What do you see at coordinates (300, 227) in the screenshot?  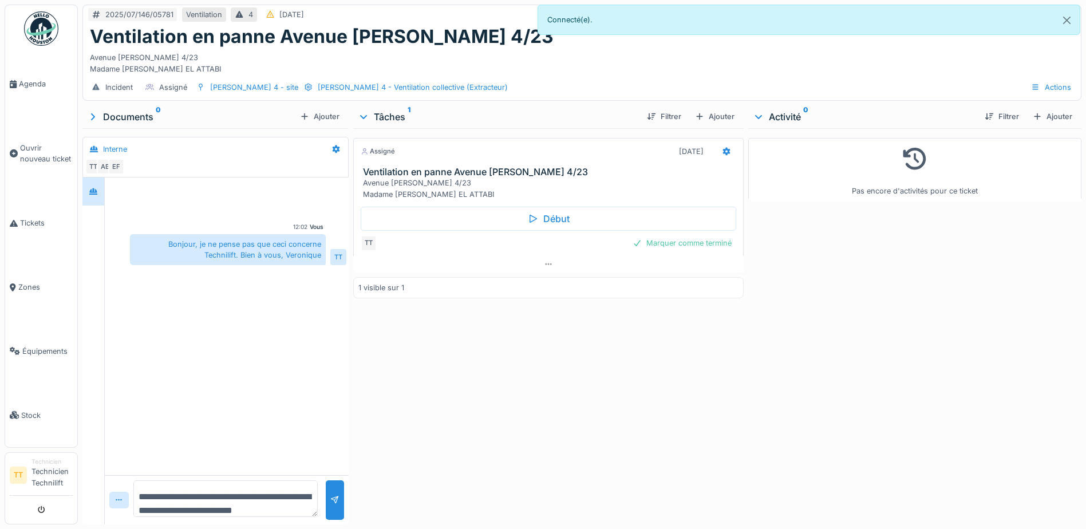 I see `div: 12:02` at bounding box center [300, 227].